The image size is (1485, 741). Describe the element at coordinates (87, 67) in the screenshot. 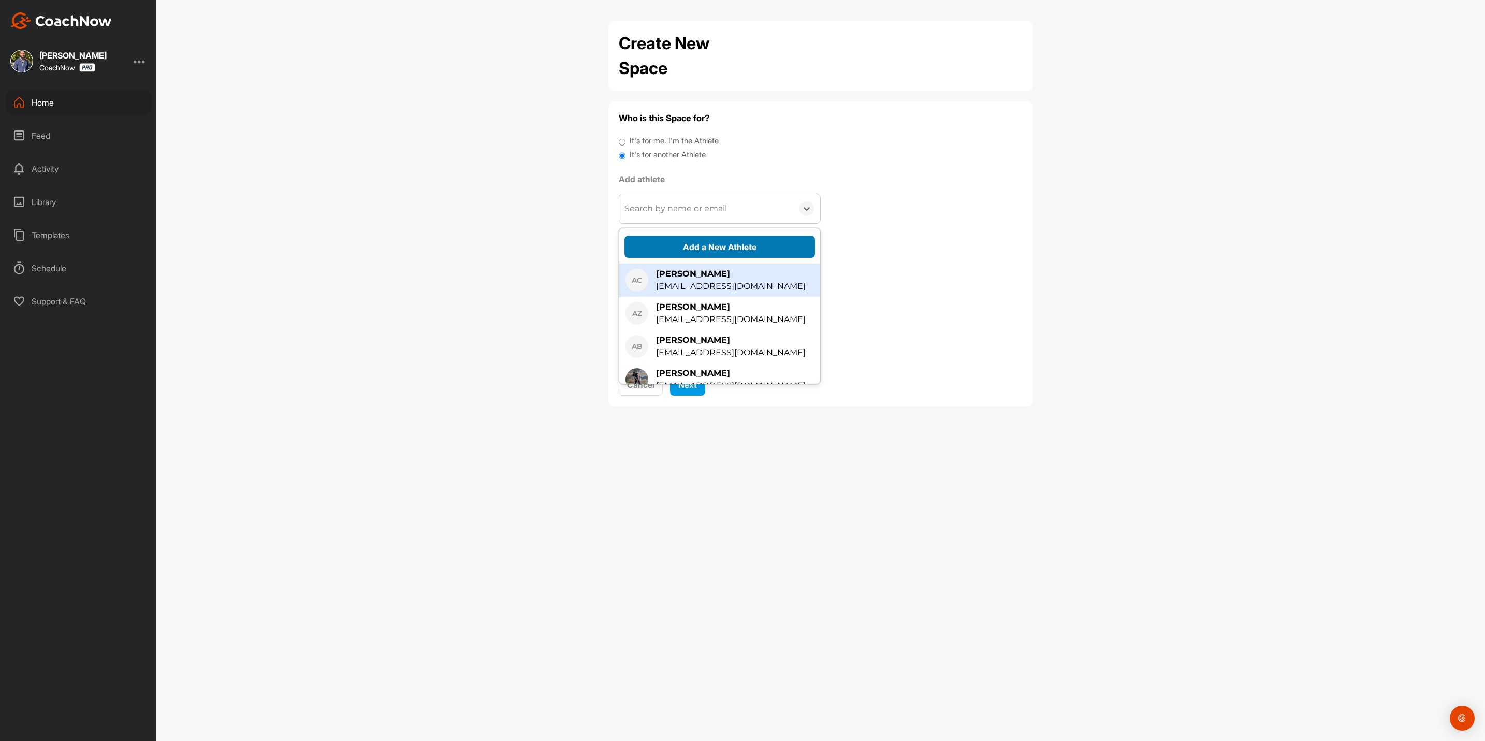

I see `img: CoachNow Pro` at that location.